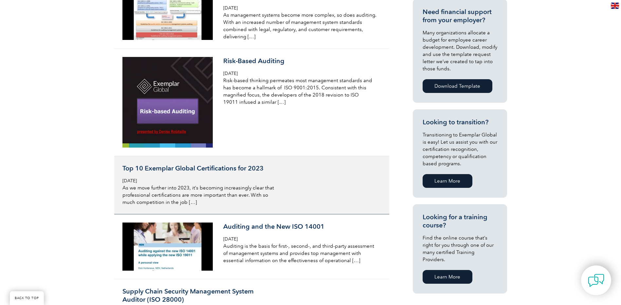  What do you see at coordinates (460, 122) in the screenshot?
I see `h3: Looking to transition?` at bounding box center [460, 122].